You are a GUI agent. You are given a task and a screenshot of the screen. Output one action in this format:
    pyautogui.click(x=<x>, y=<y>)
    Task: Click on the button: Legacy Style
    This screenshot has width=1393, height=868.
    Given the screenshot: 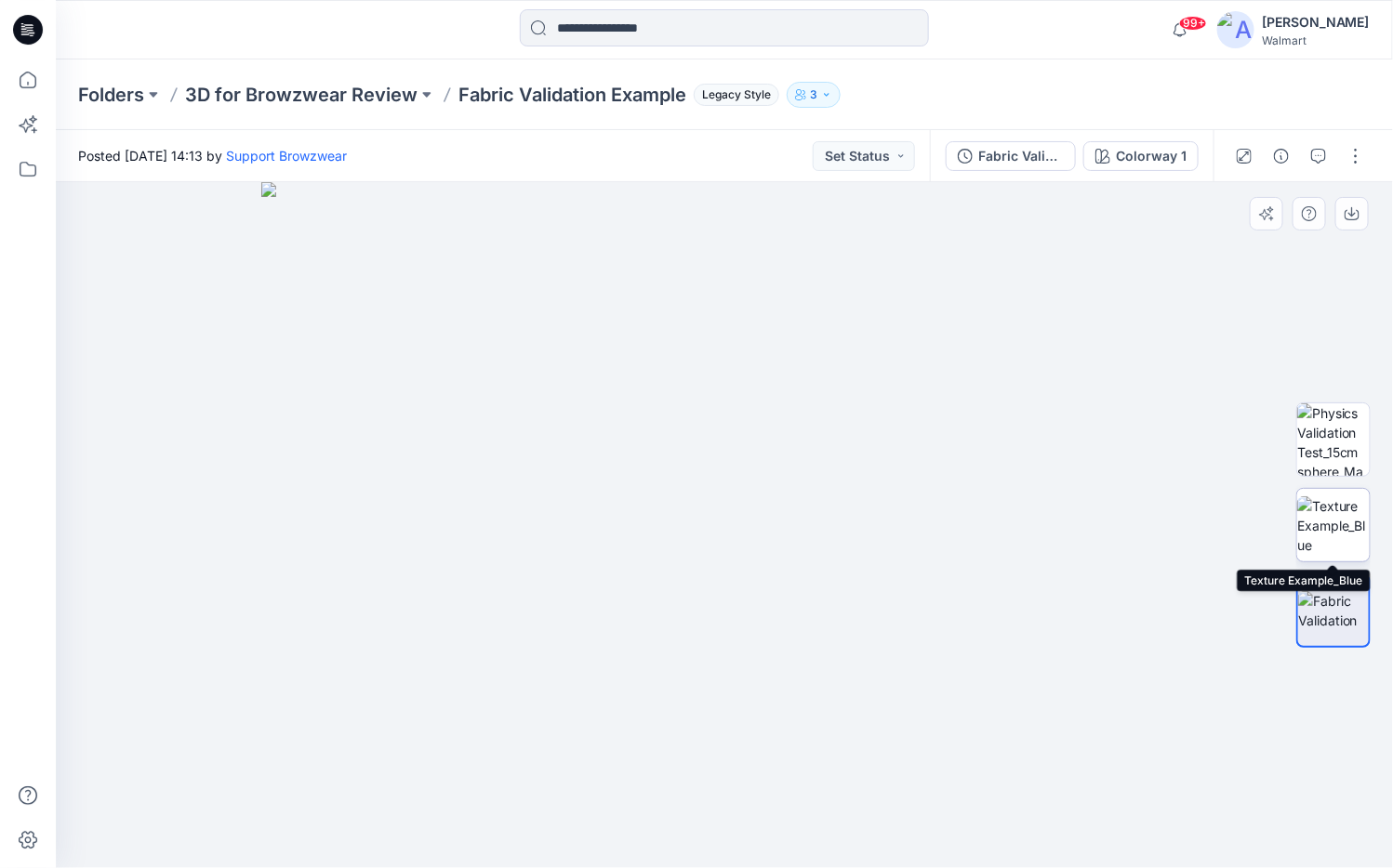 What is the action you would take?
    pyautogui.click(x=733, y=95)
    